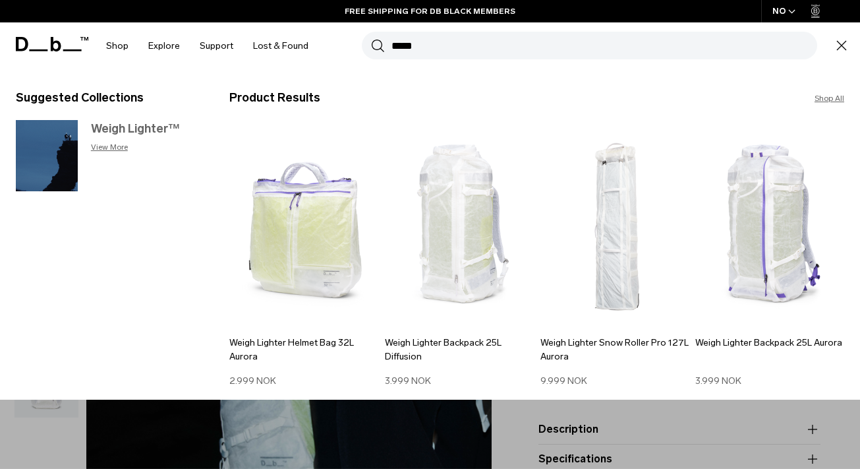  Describe the element at coordinates (304, 349) in the screenshot. I see `h3: Weigh Lighter Helmet Bag 32L Aurora` at that location.